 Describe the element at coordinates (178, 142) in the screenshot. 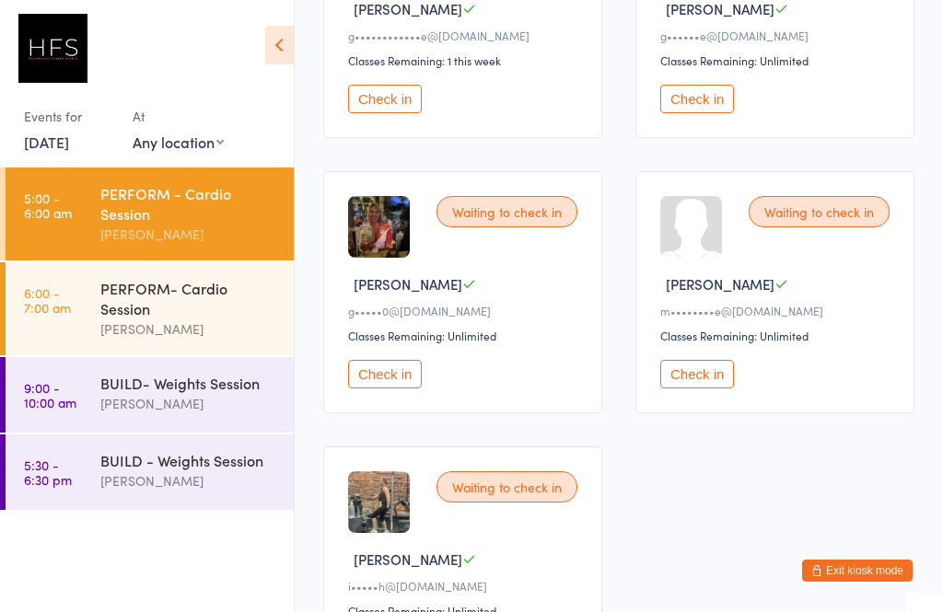

I see `div: Any location` at that location.